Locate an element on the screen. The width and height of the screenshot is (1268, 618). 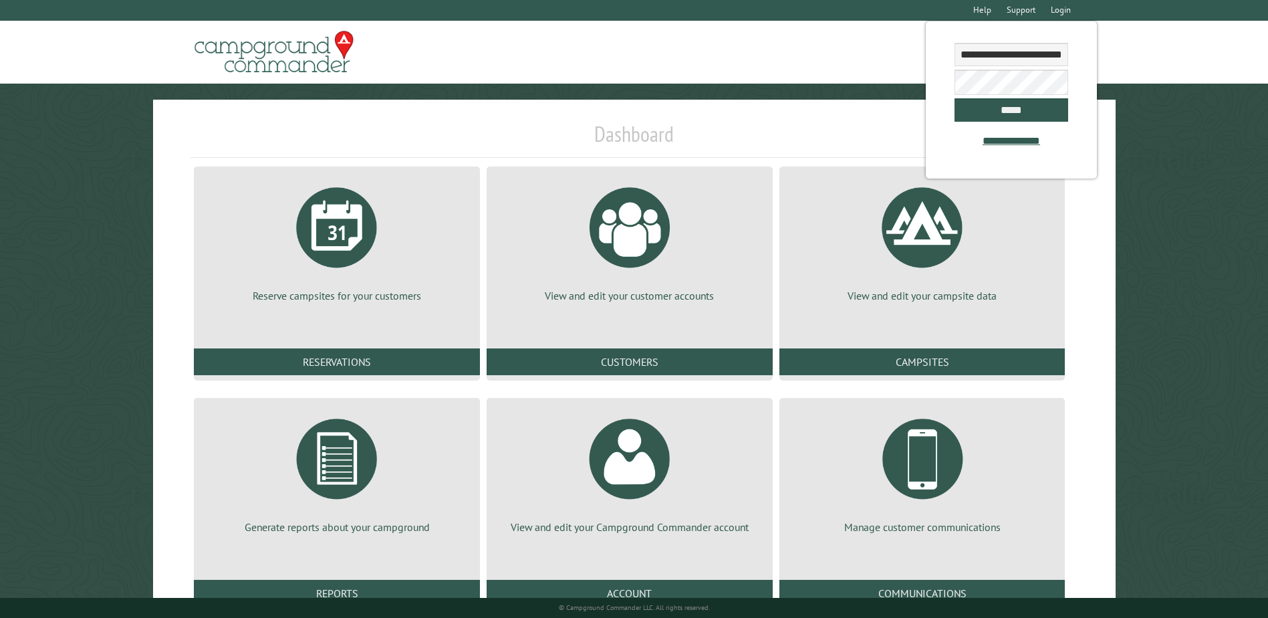
p: View and edit your campsite data is located at coordinates (923, 296).